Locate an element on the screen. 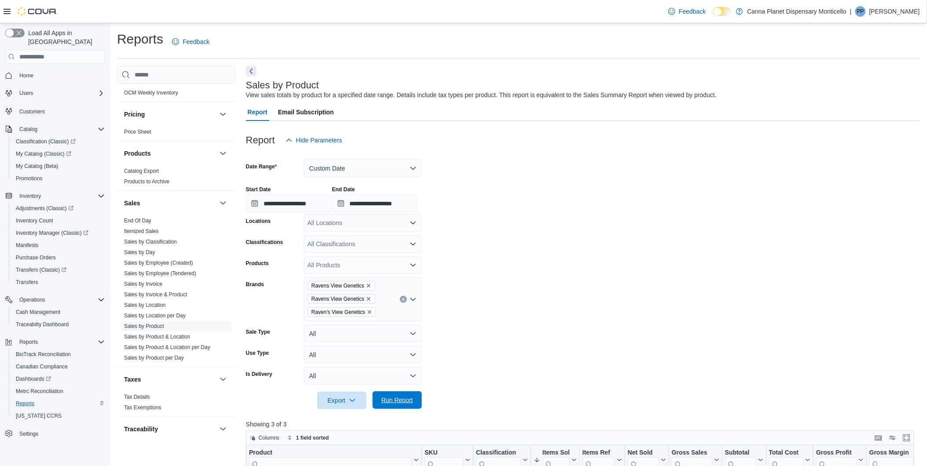  a: Itemized Sales is located at coordinates (141, 231).